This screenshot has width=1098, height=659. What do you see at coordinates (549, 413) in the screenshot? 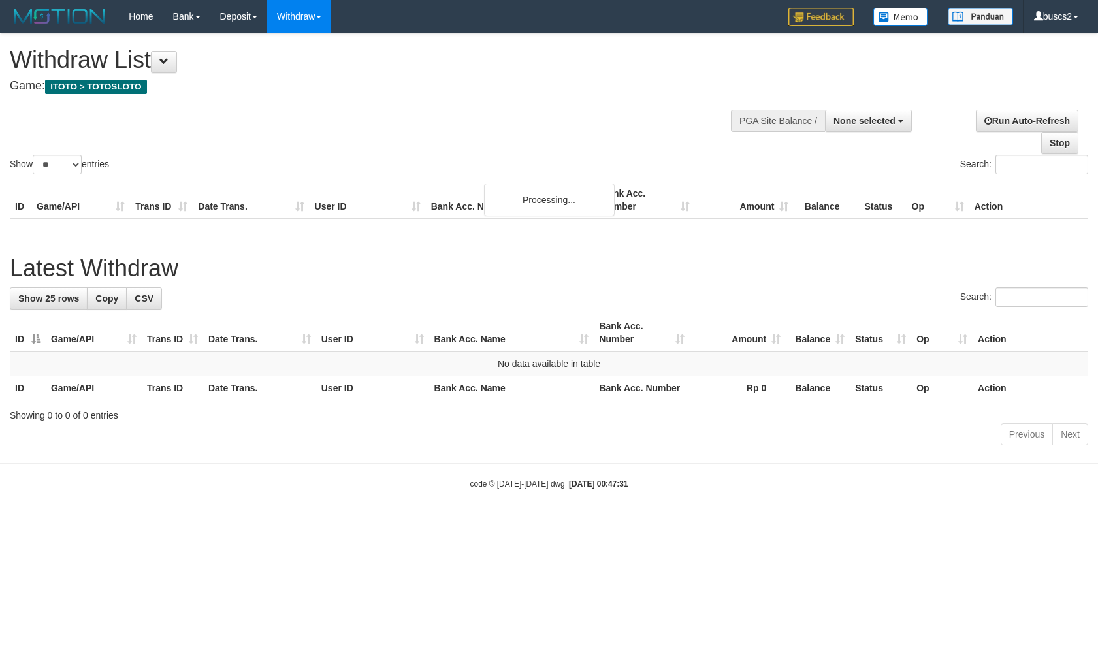
I see `div: Showing 0 to 0 of 0 entries` at bounding box center [549, 413].